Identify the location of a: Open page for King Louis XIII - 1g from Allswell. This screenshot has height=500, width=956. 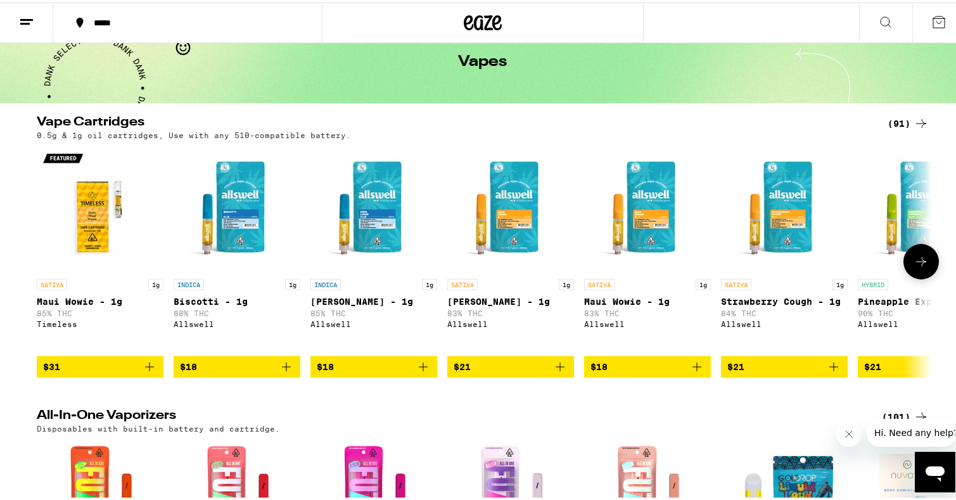
(374, 248).